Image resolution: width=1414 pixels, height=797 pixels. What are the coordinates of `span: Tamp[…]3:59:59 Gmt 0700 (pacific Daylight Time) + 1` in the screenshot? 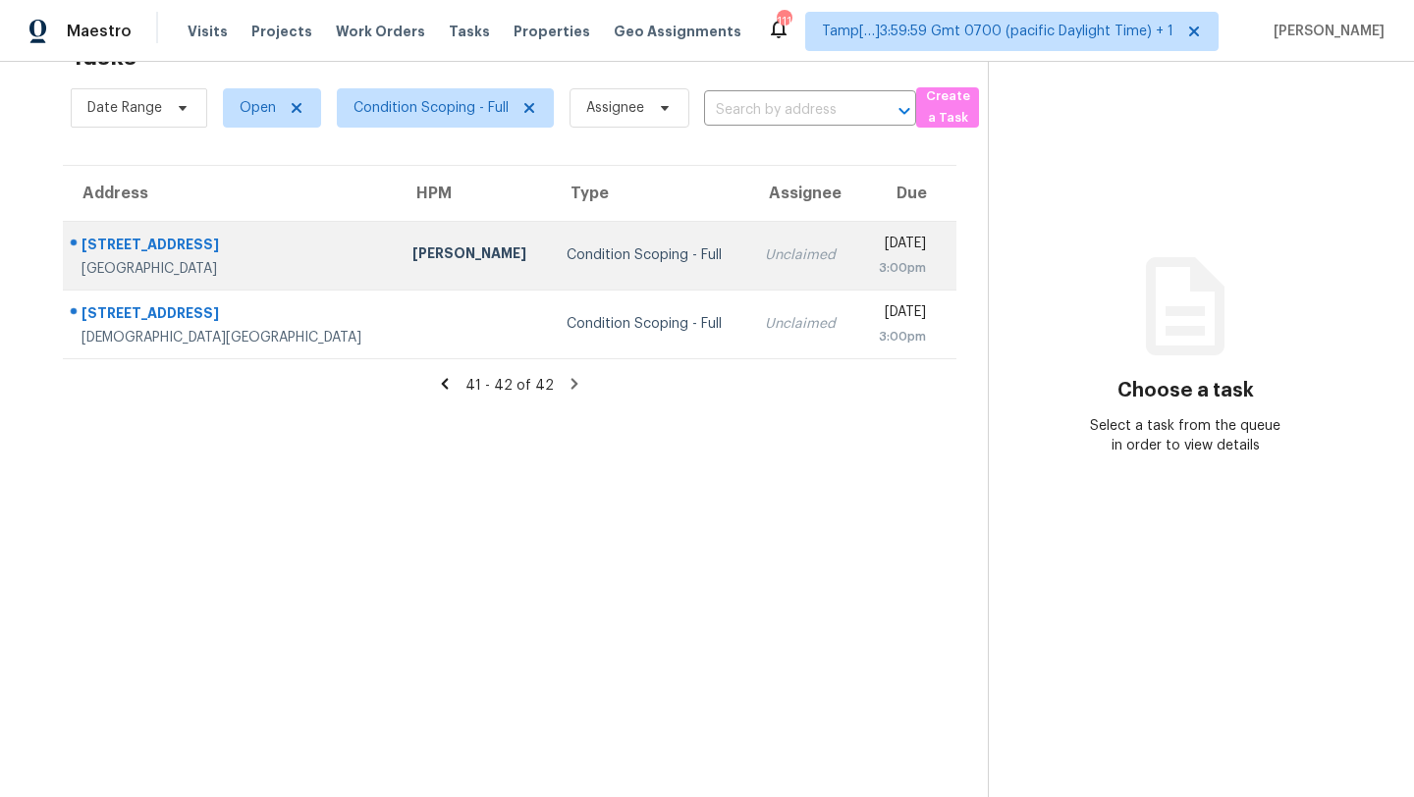 It's located at (997, 31).